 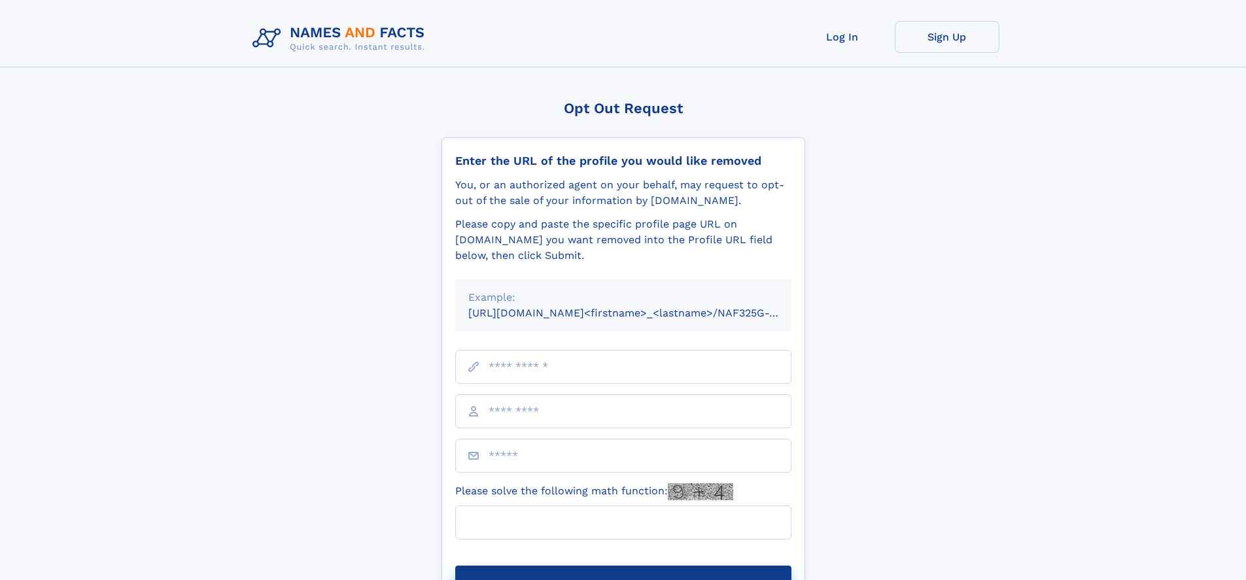 I want to click on label: Please solve the following math function:, so click(x=594, y=492).